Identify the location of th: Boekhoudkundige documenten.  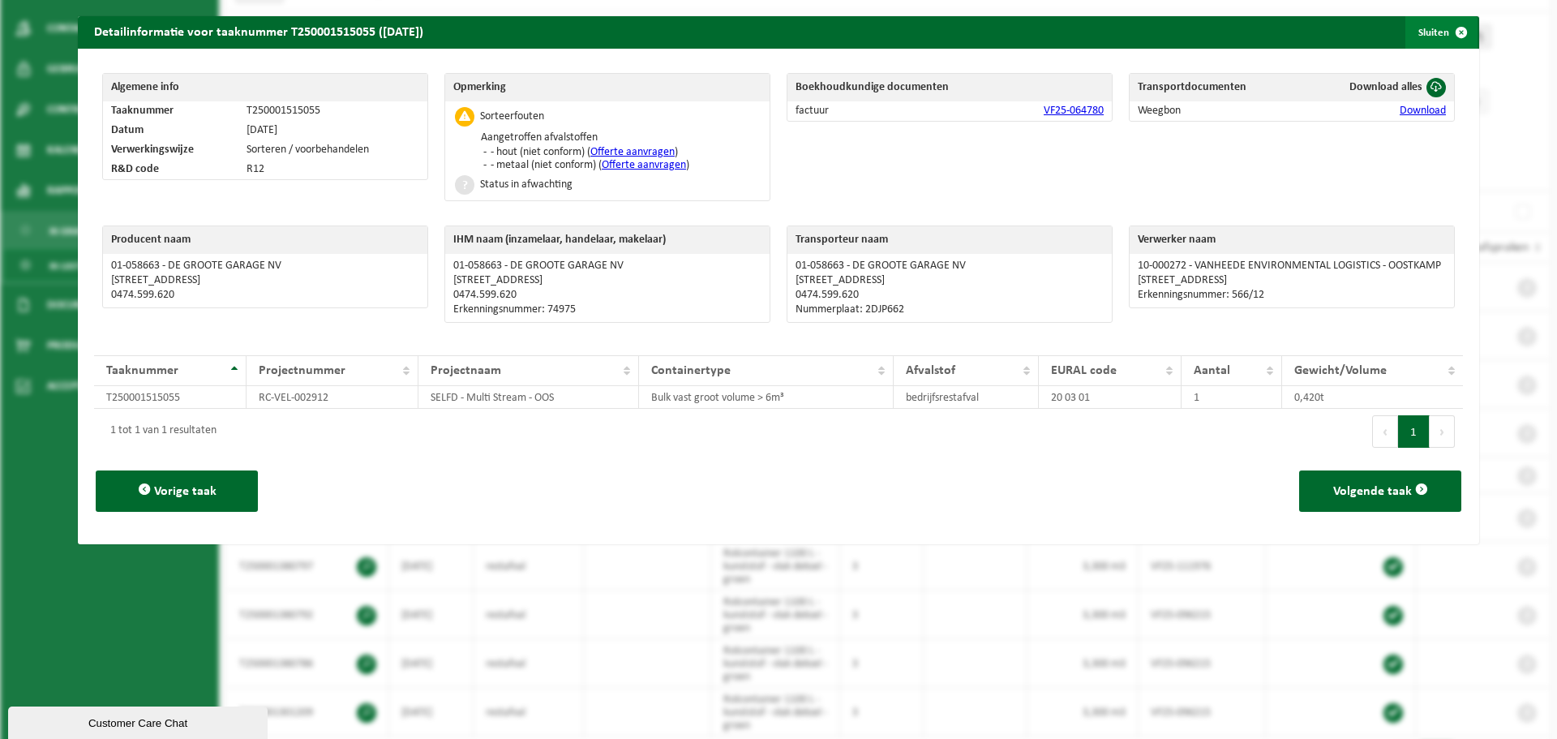
(950, 88).